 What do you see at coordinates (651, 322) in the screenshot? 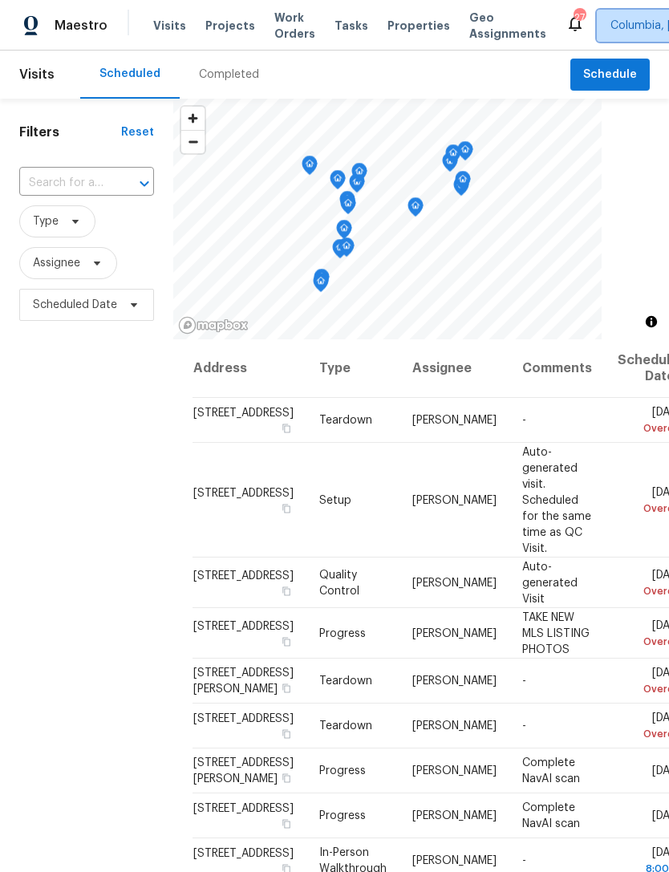
I see `span: Toggle attribution` at bounding box center [651, 322].